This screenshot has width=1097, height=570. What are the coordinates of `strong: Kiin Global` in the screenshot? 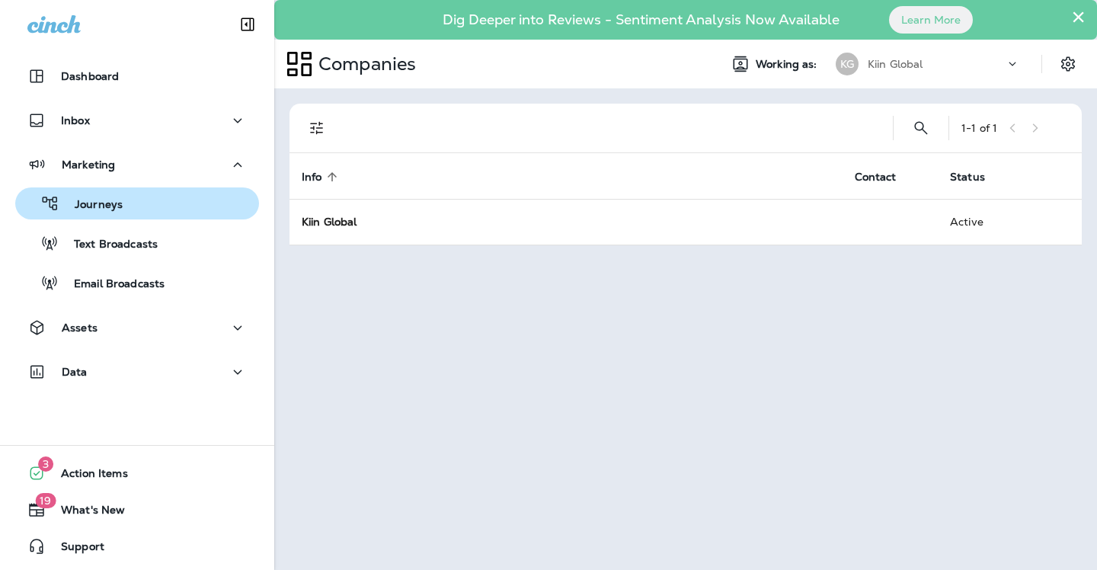 It's located at (329, 222).